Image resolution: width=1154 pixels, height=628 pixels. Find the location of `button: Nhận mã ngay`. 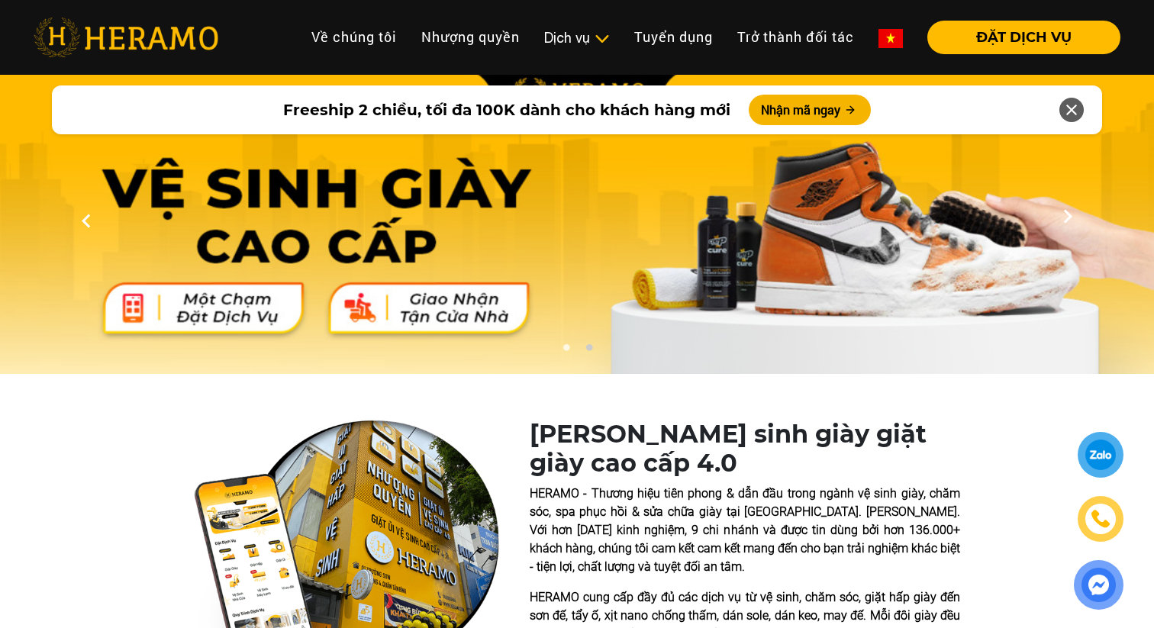

button: Nhận mã ngay is located at coordinates (809, 110).